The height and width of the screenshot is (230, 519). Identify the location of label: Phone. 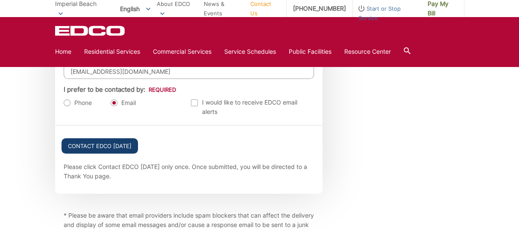
(78, 103).